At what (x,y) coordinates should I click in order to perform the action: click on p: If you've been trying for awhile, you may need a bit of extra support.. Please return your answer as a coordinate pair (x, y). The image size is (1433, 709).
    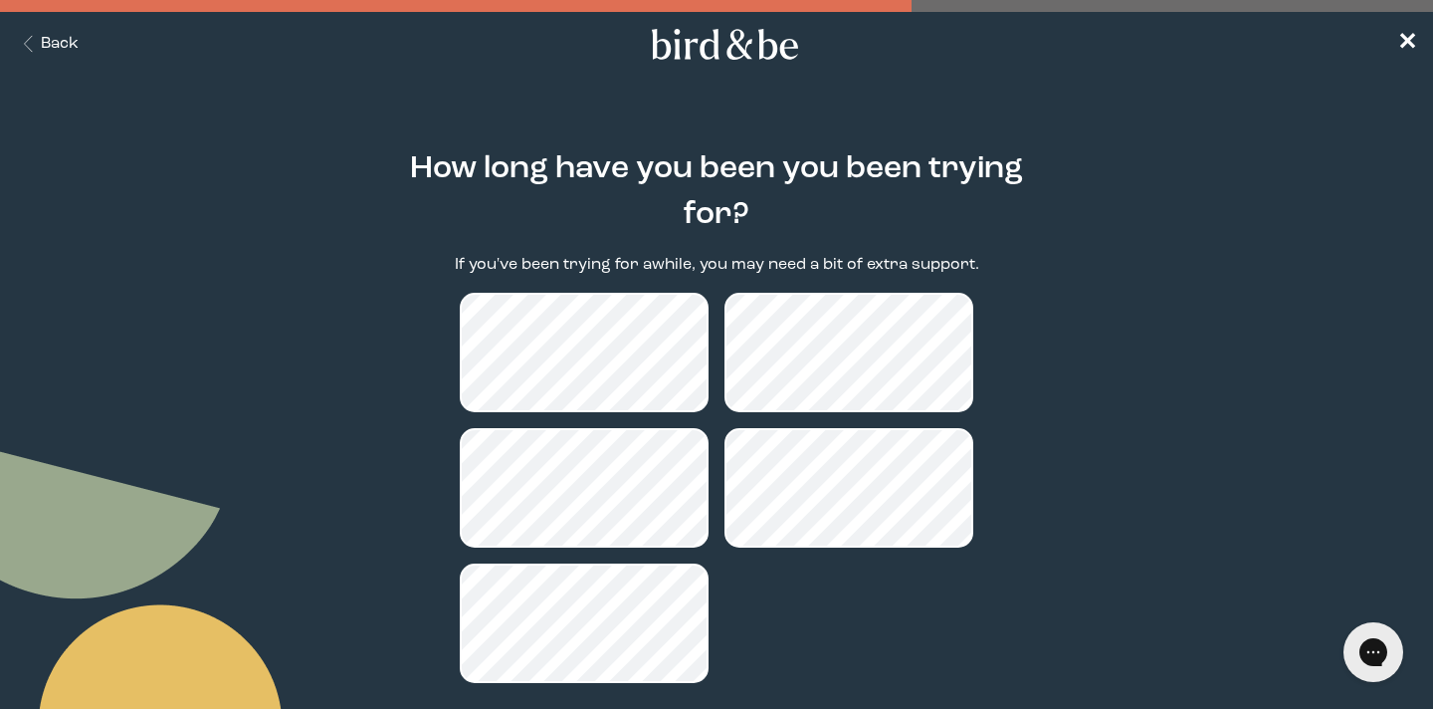
    Looking at the image, I should click on (717, 265).